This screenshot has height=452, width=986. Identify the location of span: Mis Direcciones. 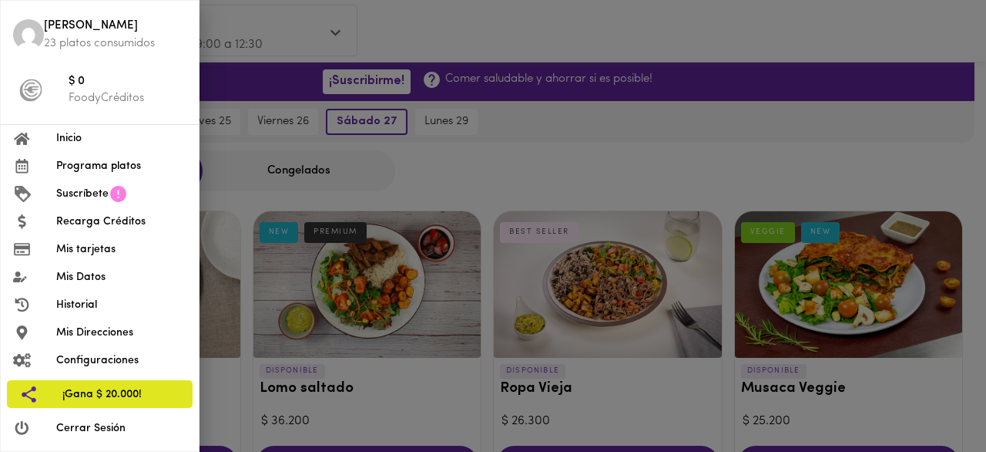
(121, 332).